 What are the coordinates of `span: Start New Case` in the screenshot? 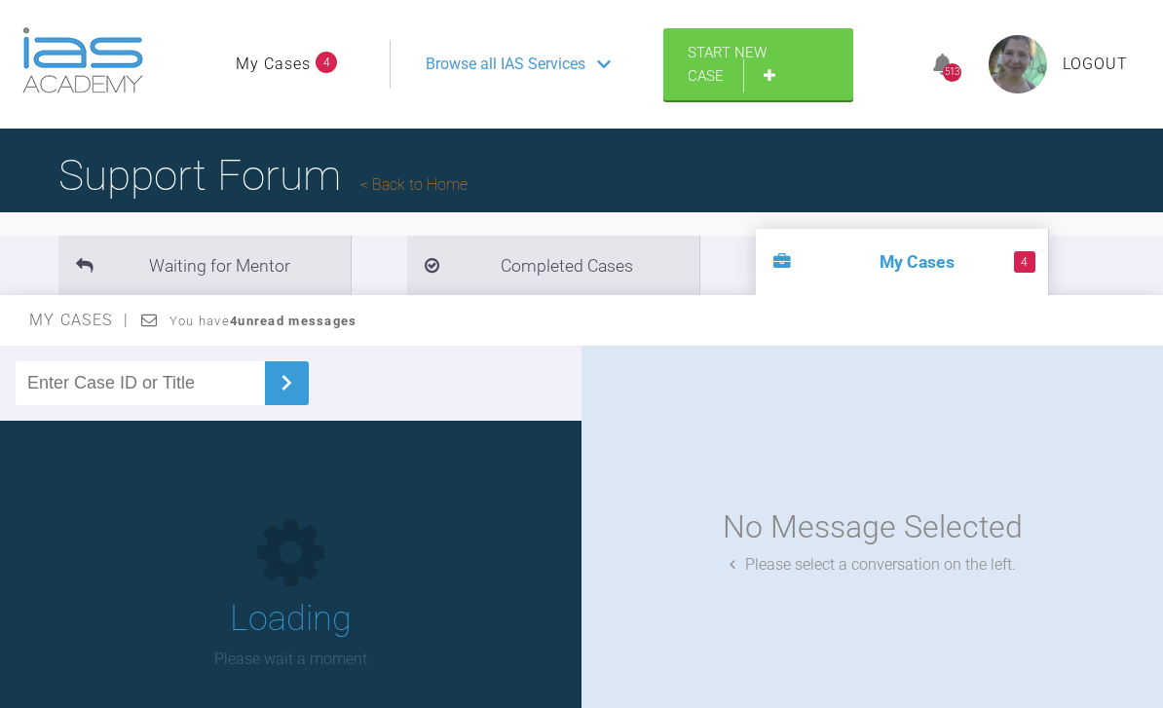 It's located at (727, 64).